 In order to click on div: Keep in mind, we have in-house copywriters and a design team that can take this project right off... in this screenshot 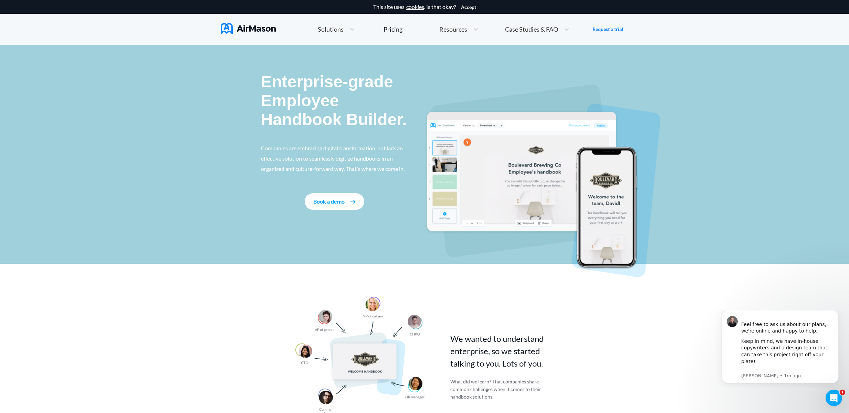, I will do `click(76, 44)`.